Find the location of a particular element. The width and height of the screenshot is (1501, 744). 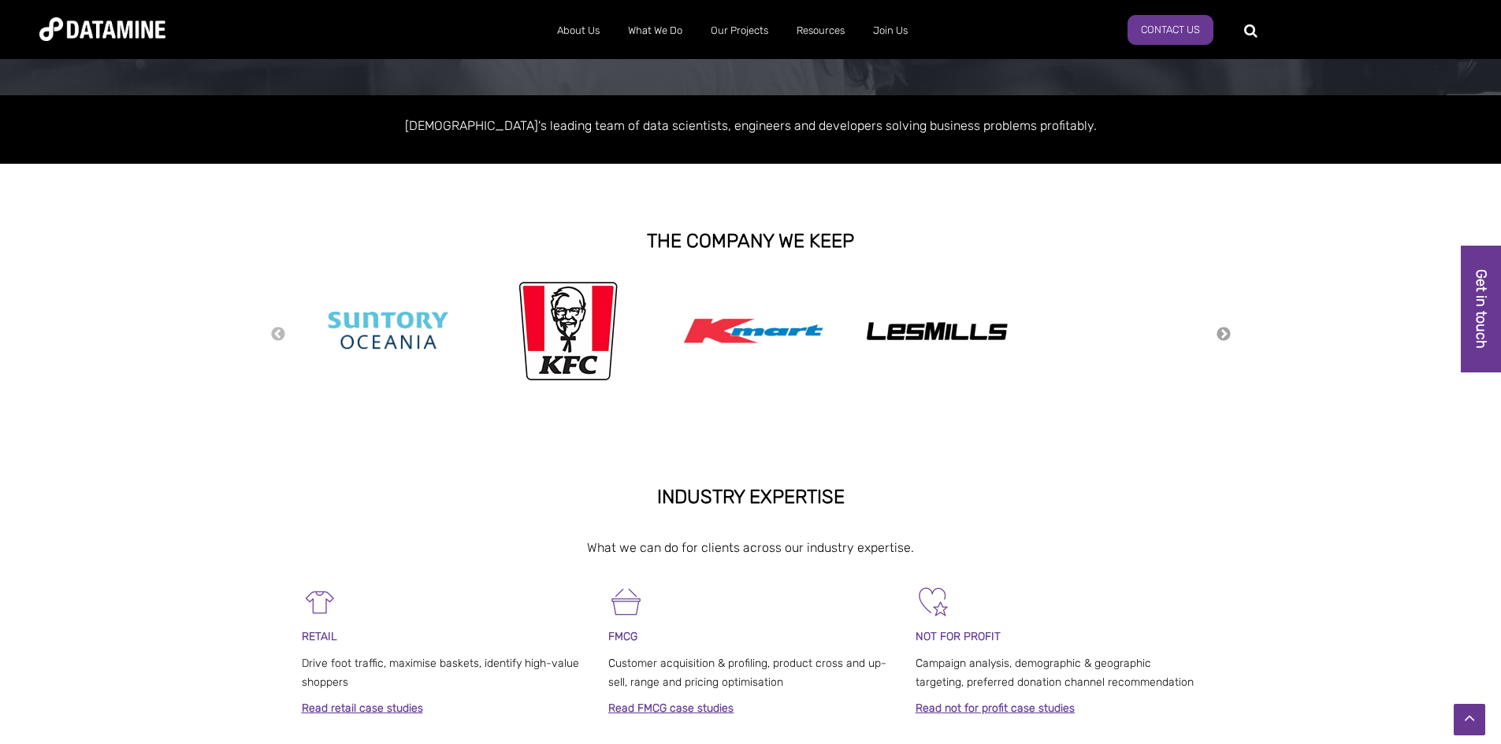

a: Resources is located at coordinates (820, 31).